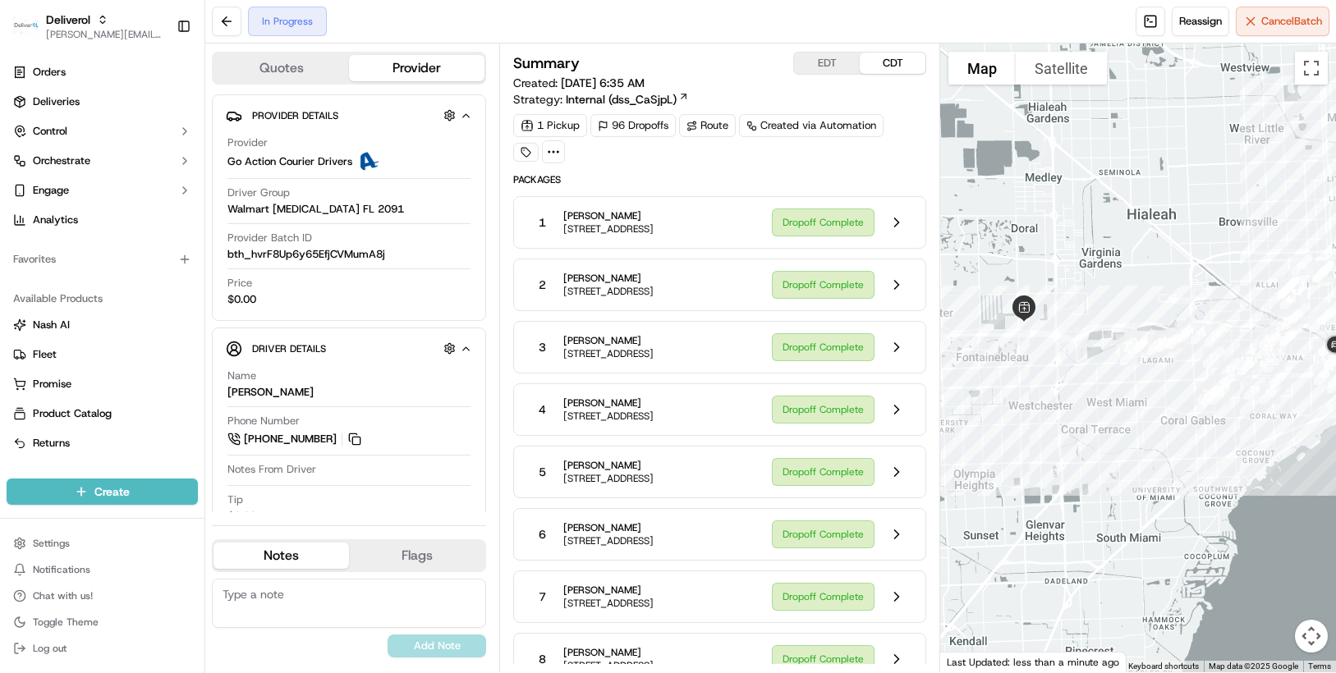 This screenshot has width=1336, height=673. I want to click on span: Nash AI, so click(51, 325).